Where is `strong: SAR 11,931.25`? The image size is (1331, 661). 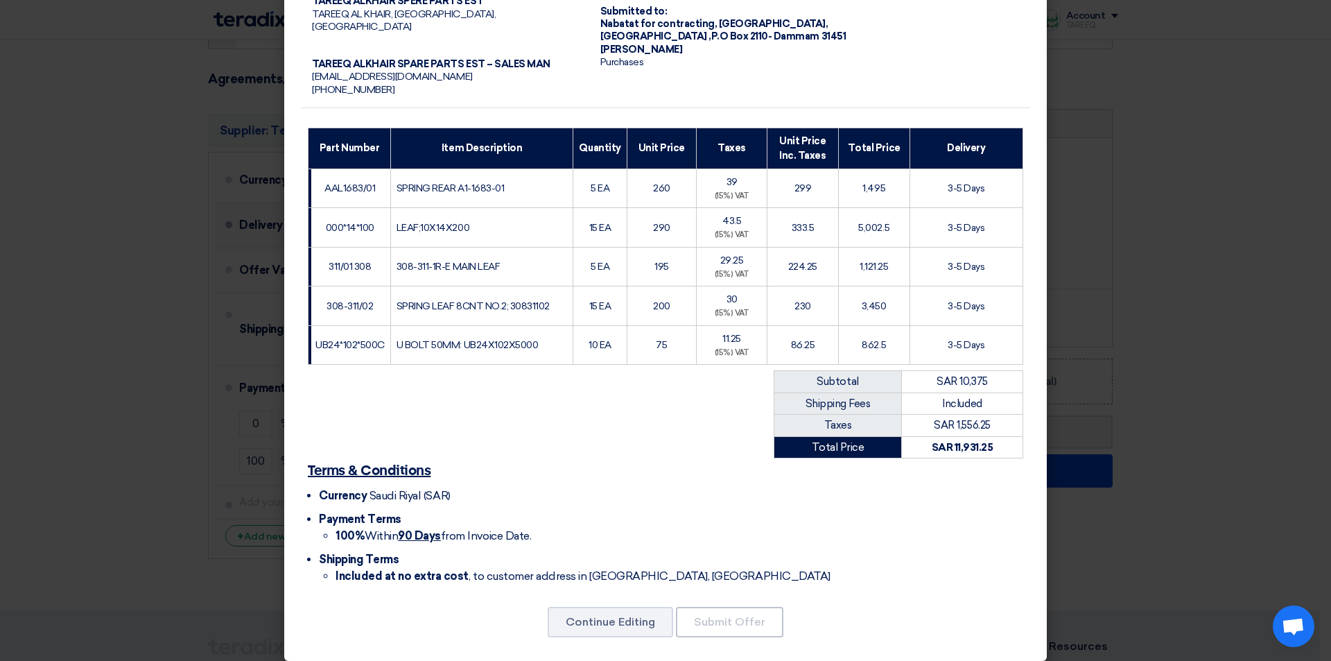 strong: SAR 11,931.25 is located at coordinates (962, 447).